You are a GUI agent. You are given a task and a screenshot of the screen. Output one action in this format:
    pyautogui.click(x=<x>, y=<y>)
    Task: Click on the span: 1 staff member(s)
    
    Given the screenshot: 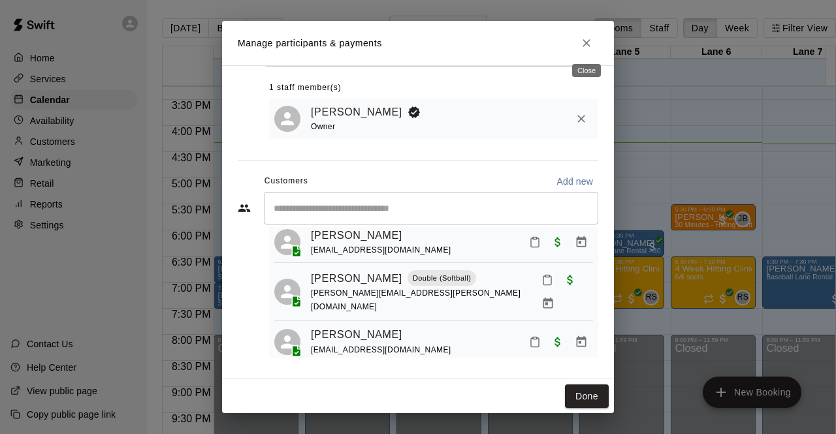 What is the action you would take?
    pyautogui.click(x=305, y=88)
    